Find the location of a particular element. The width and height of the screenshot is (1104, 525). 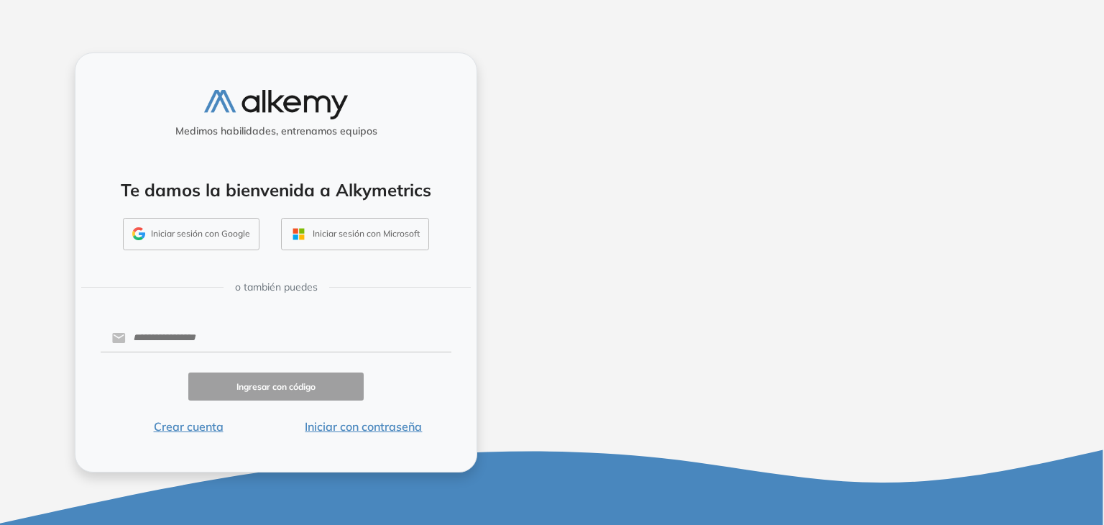

img: OUTLOOK_ICON is located at coordinates (298, 234).